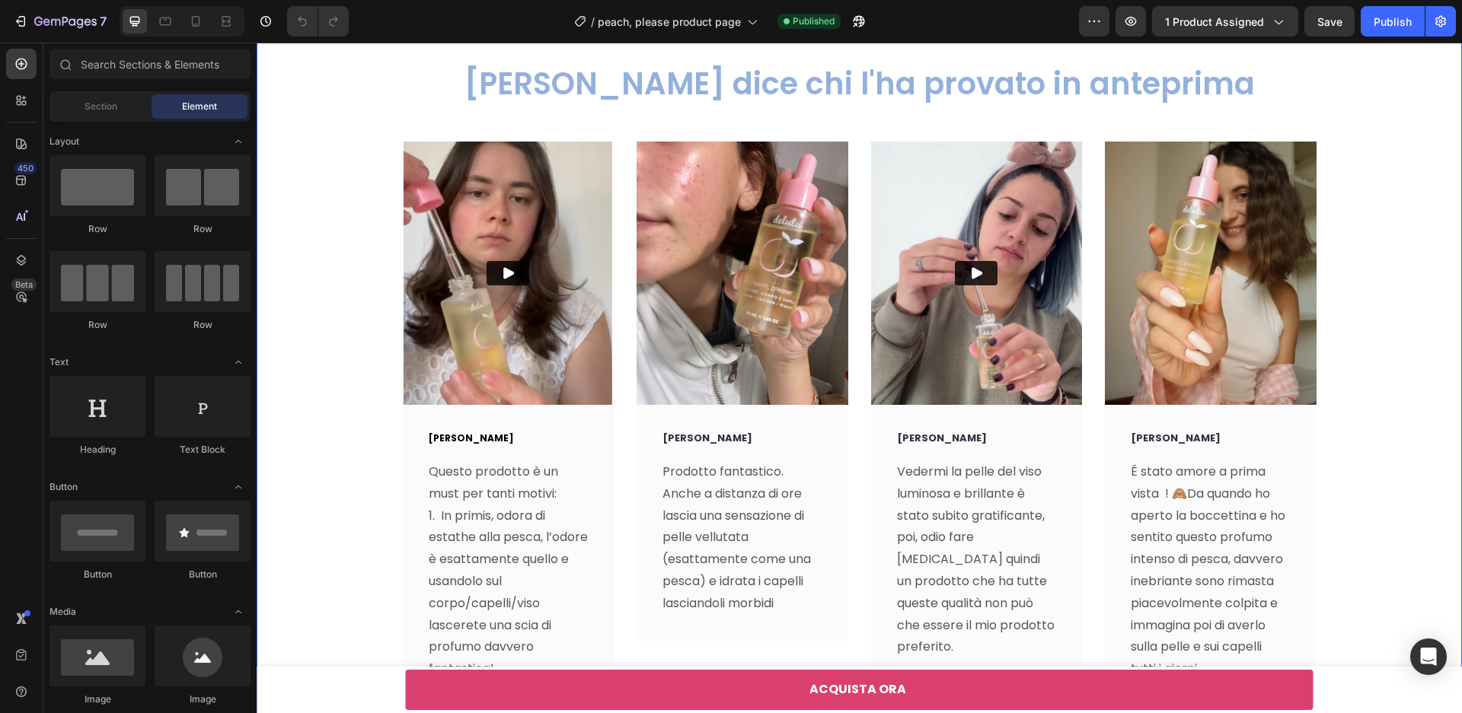 Image resolution: width=1462 pixels, height=713 pixels. What do you see at coordinates (252, 441) in the screenshot?
I see `p: Questo prodotto è un must per tanti motivi:` at bounding box center [252, 441].